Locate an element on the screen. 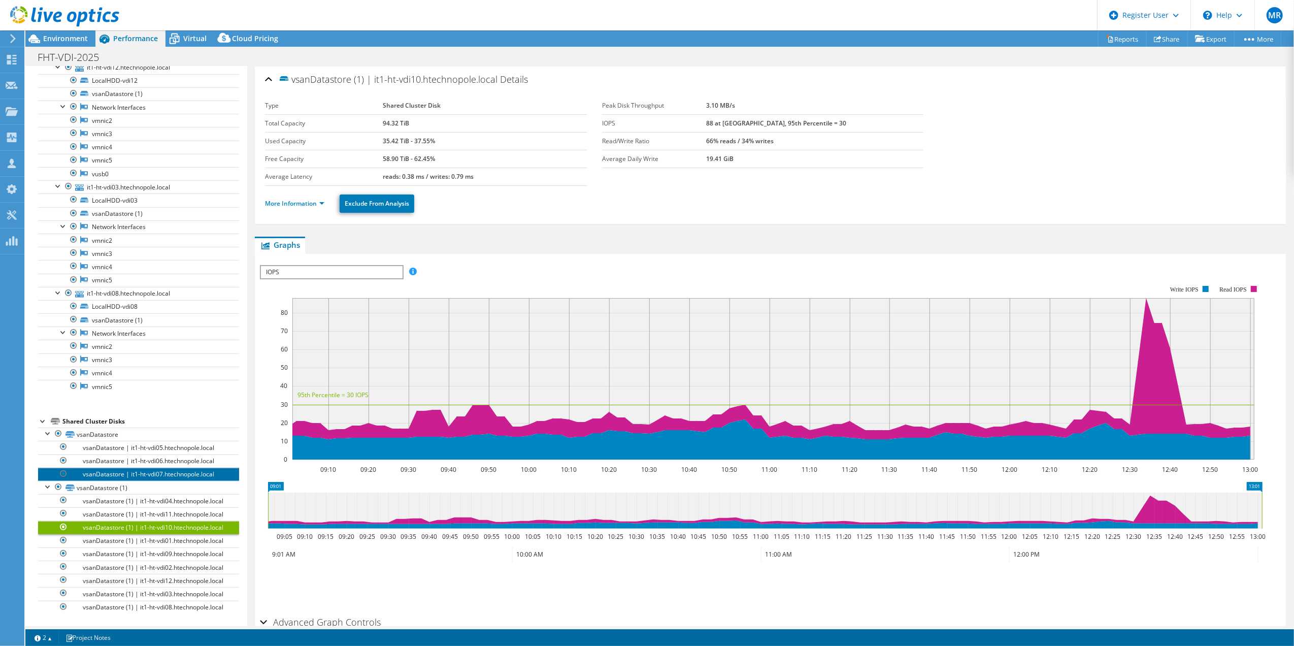 The image size is (1294, 646). label: Average Daily Write is located at coordinates (654, 159).